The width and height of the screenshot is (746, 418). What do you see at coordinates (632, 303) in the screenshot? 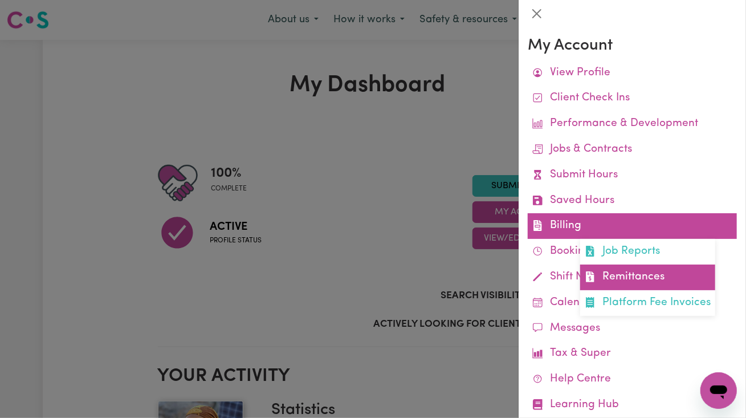
I see `a: Calendar` at bounding box center [632, 303].